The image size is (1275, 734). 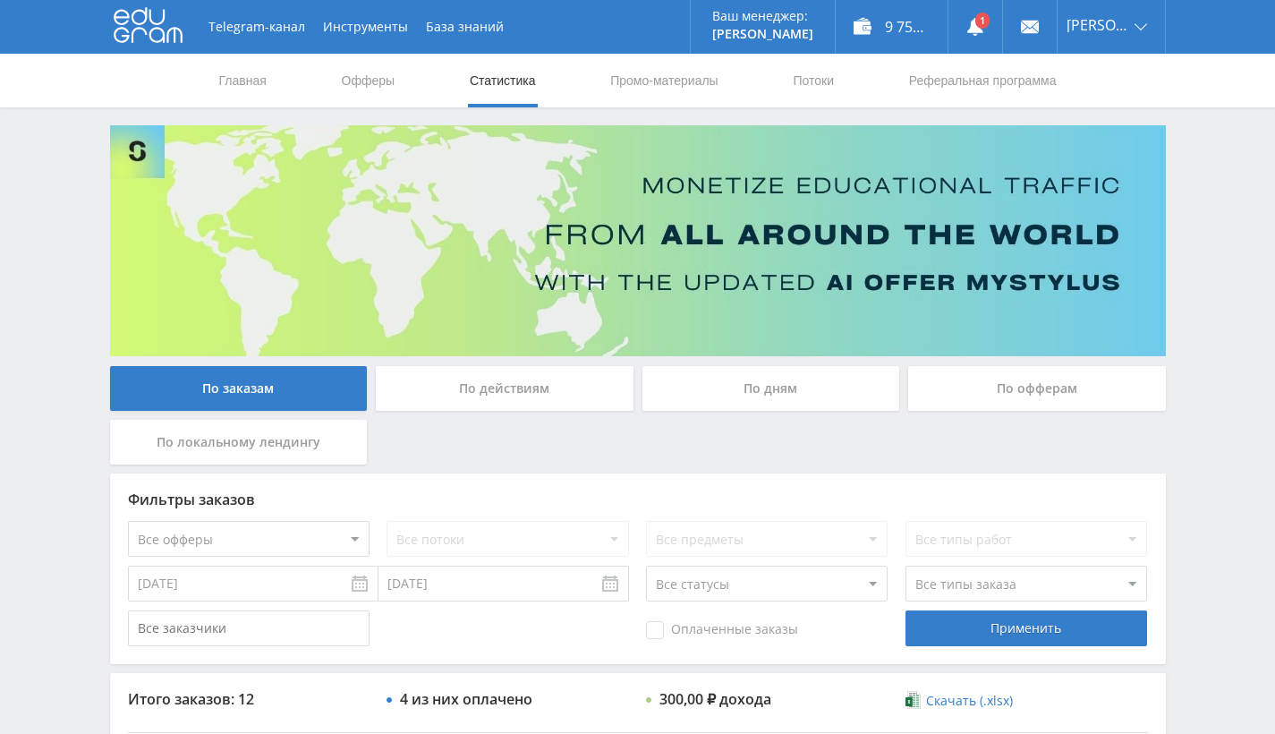 What do you see at coordinates (959, 701) in the screenshot?
I see `a: Скачать (.xlsx)` at bounding box center [959, 701].